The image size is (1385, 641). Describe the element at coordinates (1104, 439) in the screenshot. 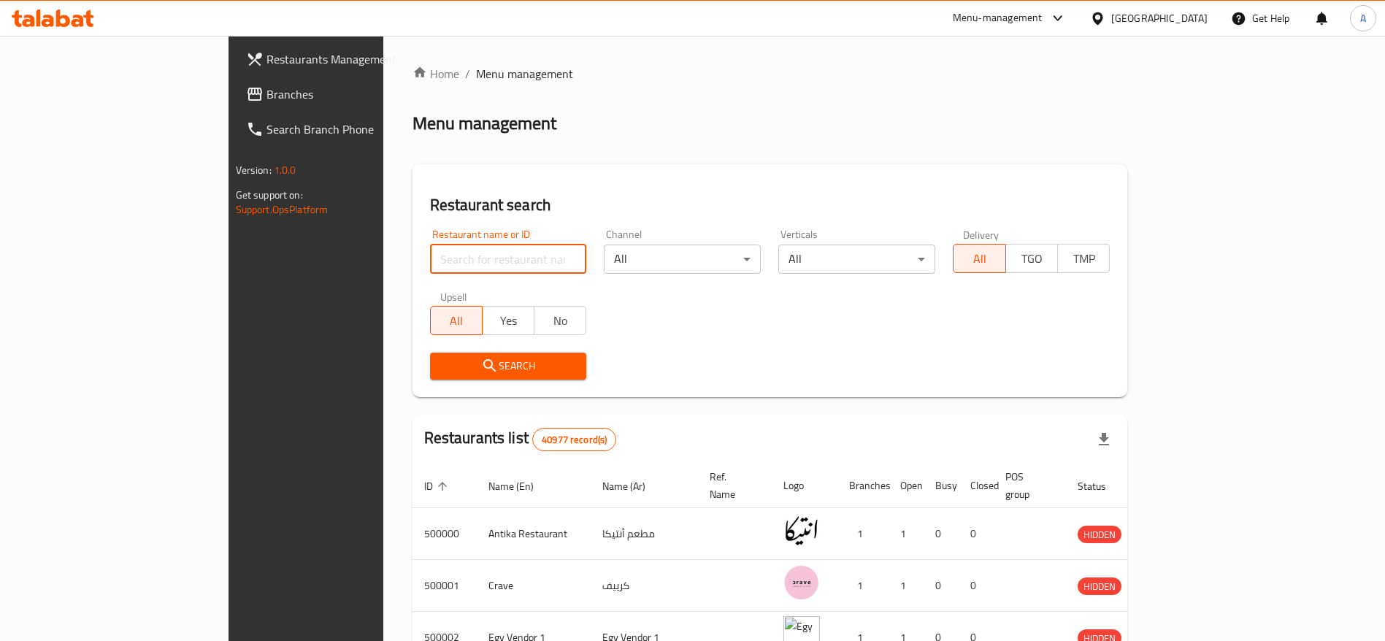

I see `div: Export file` at that location.